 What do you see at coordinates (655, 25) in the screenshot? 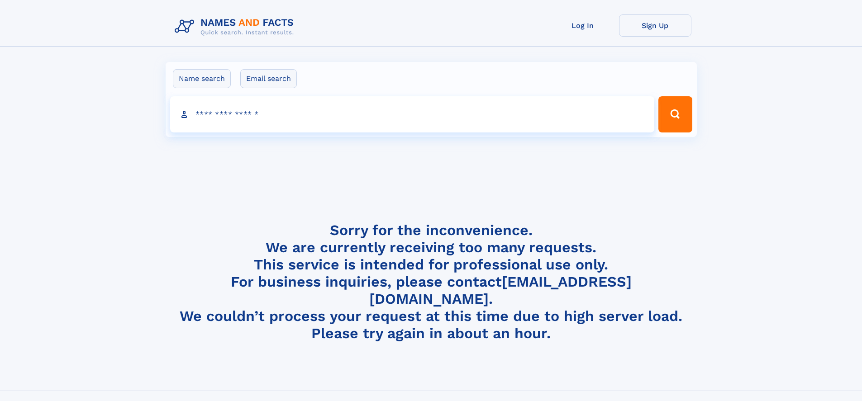
I see `a: Sign Up` at bounding box center [655, 25].